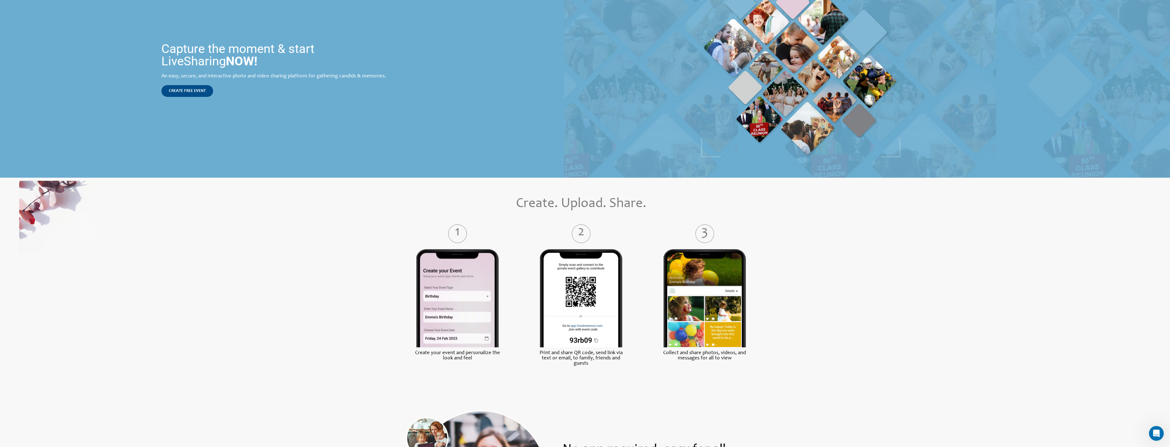  What do you see at coordinates (242, 61) in the screenshot?
I see `strong: NOW!` at bounding box center [242, 61].